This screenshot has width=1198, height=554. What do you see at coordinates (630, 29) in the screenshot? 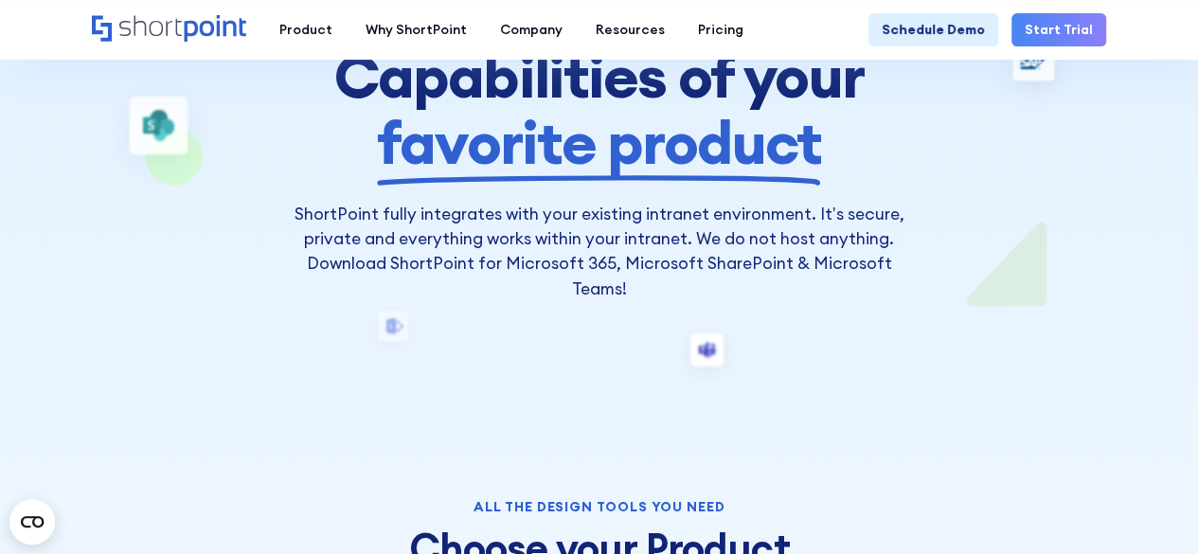
I see `div: Resources` at bounding box center [630, 29].